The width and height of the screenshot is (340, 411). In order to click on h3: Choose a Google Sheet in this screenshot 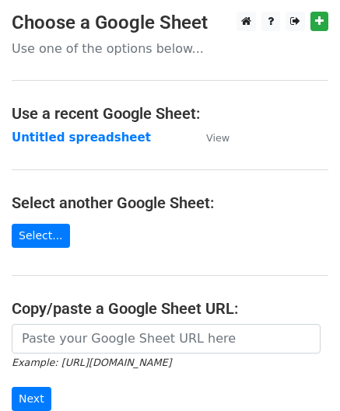, I will do `click(169, 23)`.